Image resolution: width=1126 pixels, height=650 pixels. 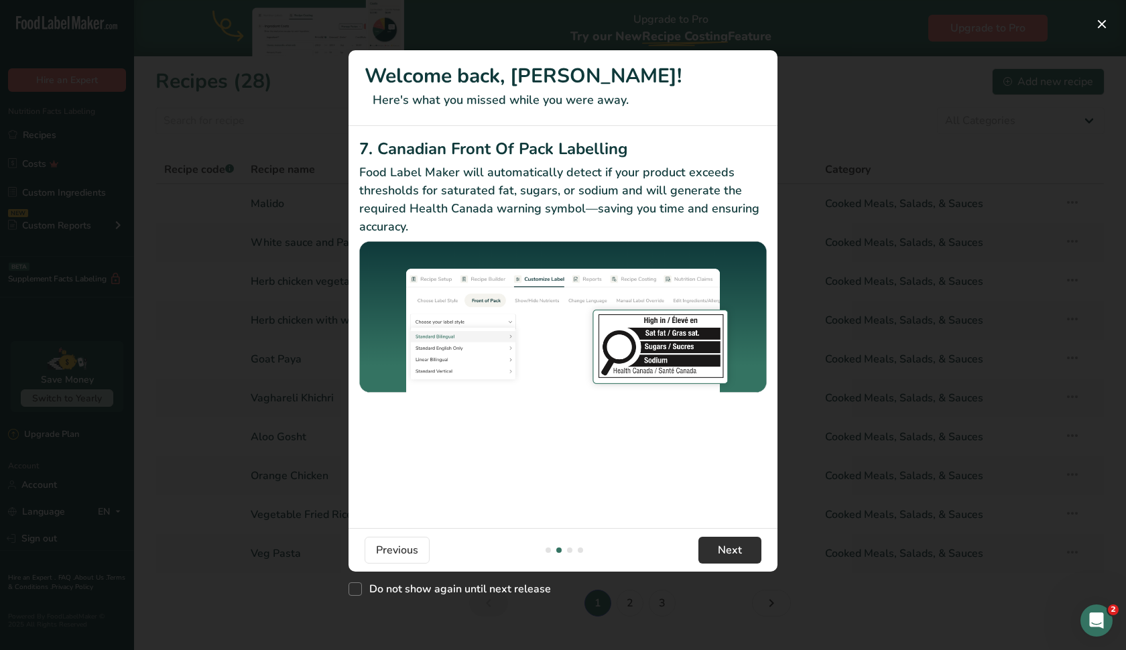 What do you see at coordinates (397, 550) in the screenshot?
I see `button: Previous` at bounding box center [397, 550].